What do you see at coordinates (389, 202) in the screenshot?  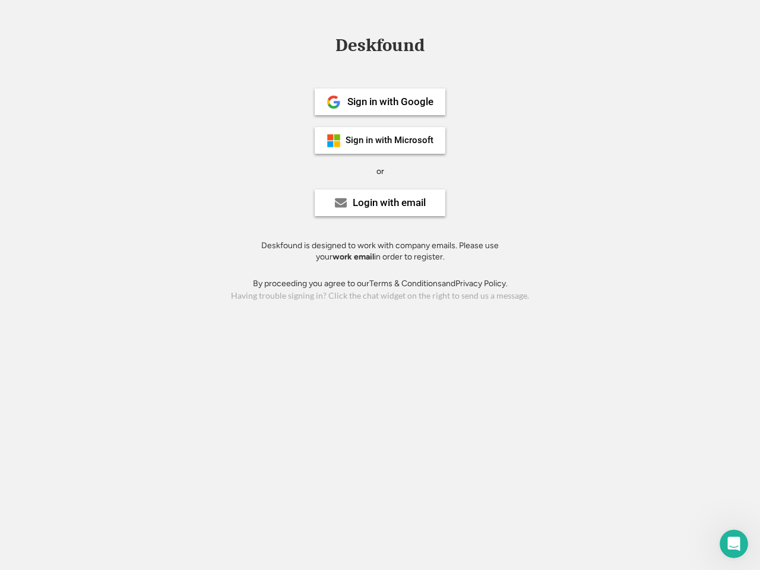 I see `div: Login with email` at bounding box center [389, 202].